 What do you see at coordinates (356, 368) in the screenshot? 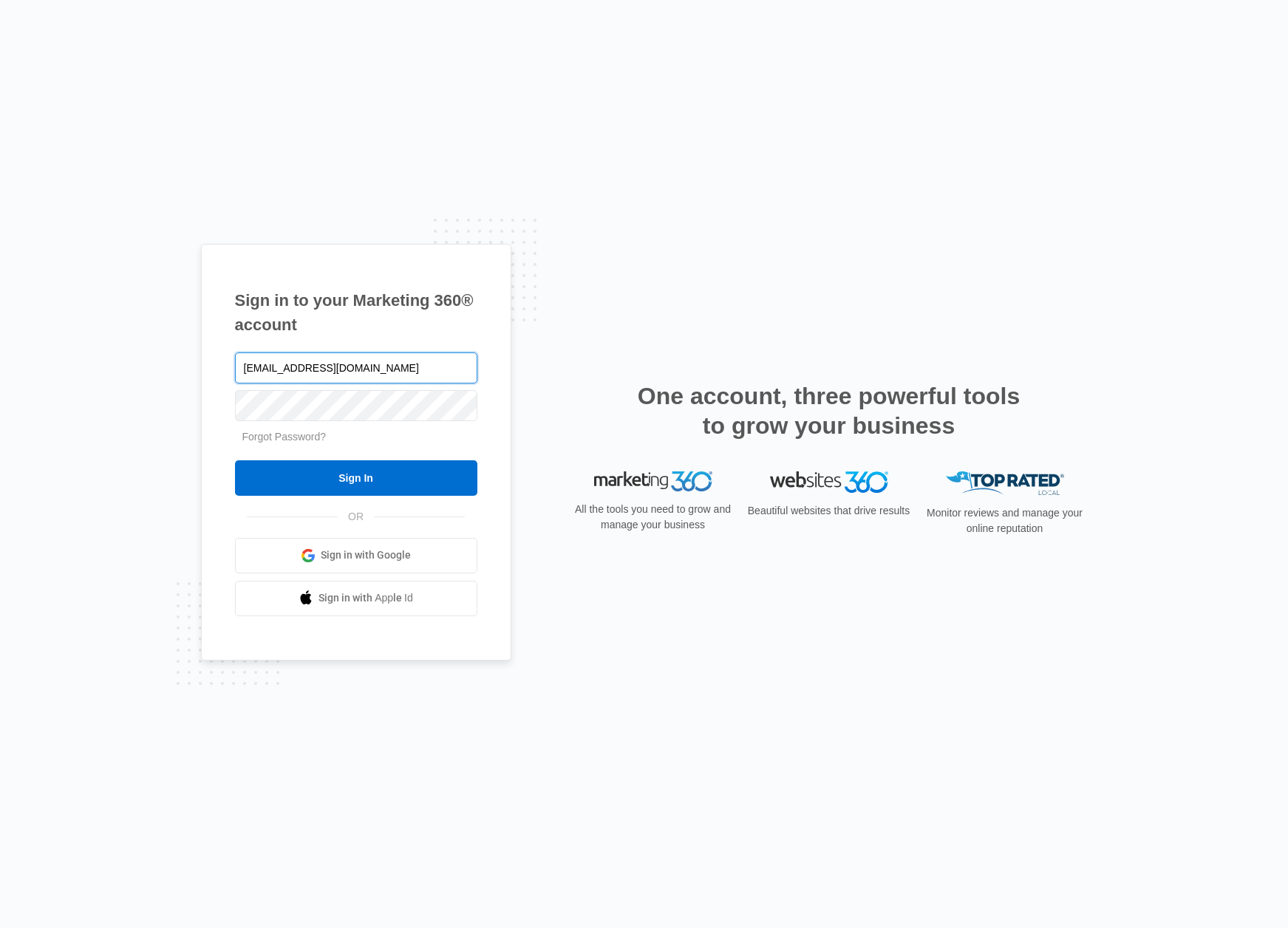
I see `input: Email` at bounding box center [356, 368].